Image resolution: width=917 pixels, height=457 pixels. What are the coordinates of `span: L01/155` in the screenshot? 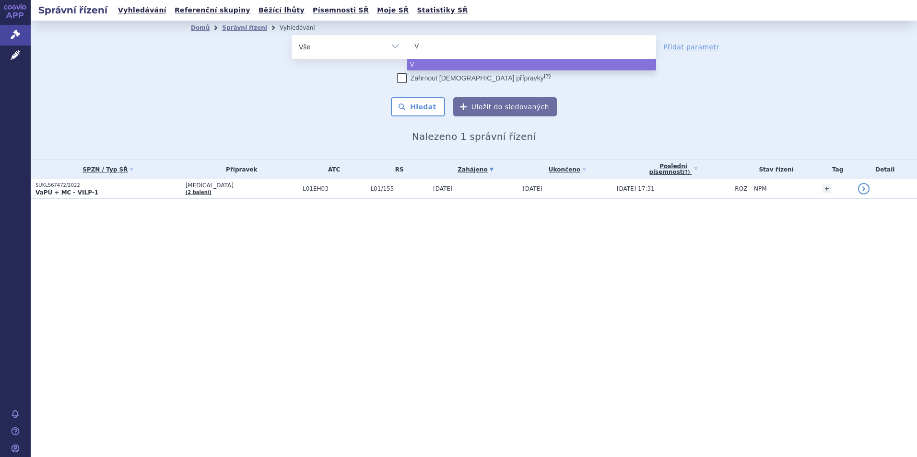 It's located at (399, 189).